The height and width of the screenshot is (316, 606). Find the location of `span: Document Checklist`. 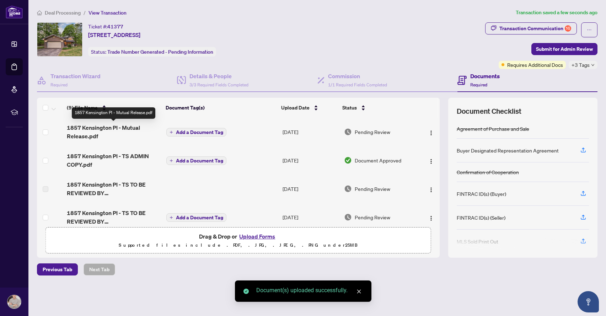

span: Document Checklist is located at coordinates (489, 111).